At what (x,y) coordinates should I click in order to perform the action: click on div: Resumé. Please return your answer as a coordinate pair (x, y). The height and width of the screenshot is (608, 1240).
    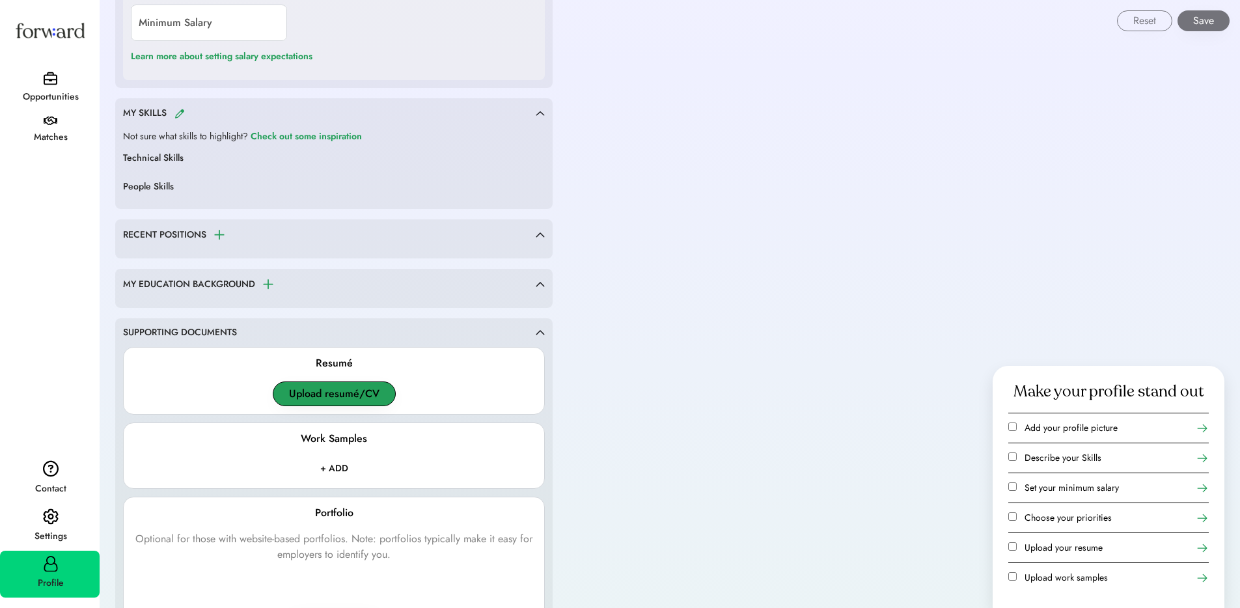
    Looking at the image, I should click on (334, 363).